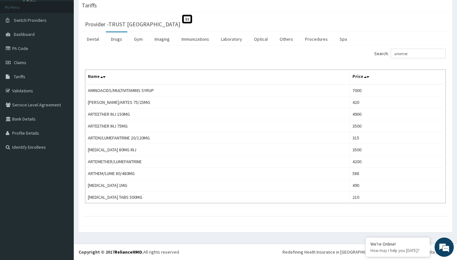  I want to click on textarea: Type your message and hit 'Enter', so click(63, 186).